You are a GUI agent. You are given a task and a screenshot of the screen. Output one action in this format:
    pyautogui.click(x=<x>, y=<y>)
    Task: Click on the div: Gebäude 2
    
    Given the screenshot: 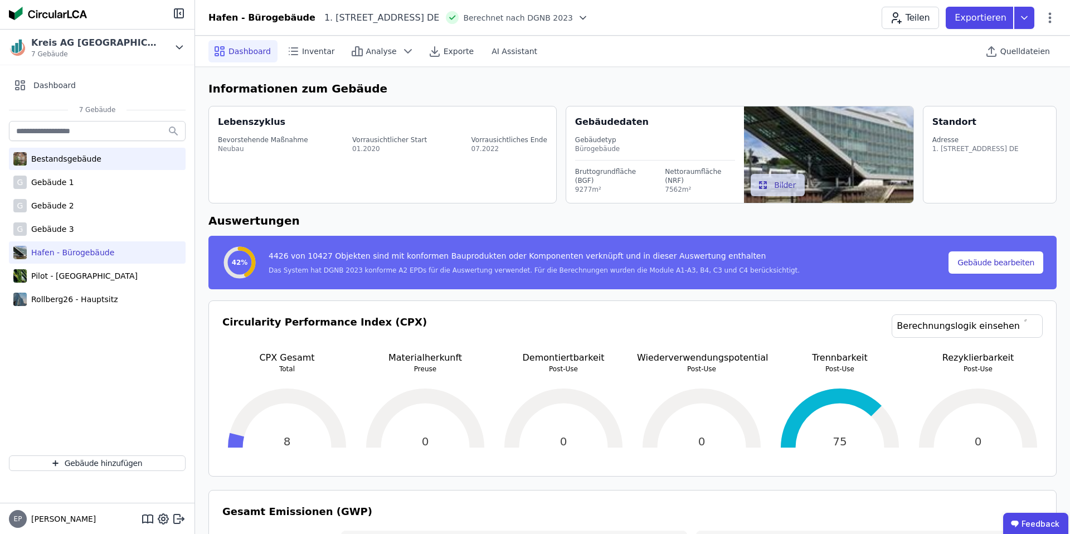 What is the action you would take?
    pyautogui.click(x=50, y=206)
    